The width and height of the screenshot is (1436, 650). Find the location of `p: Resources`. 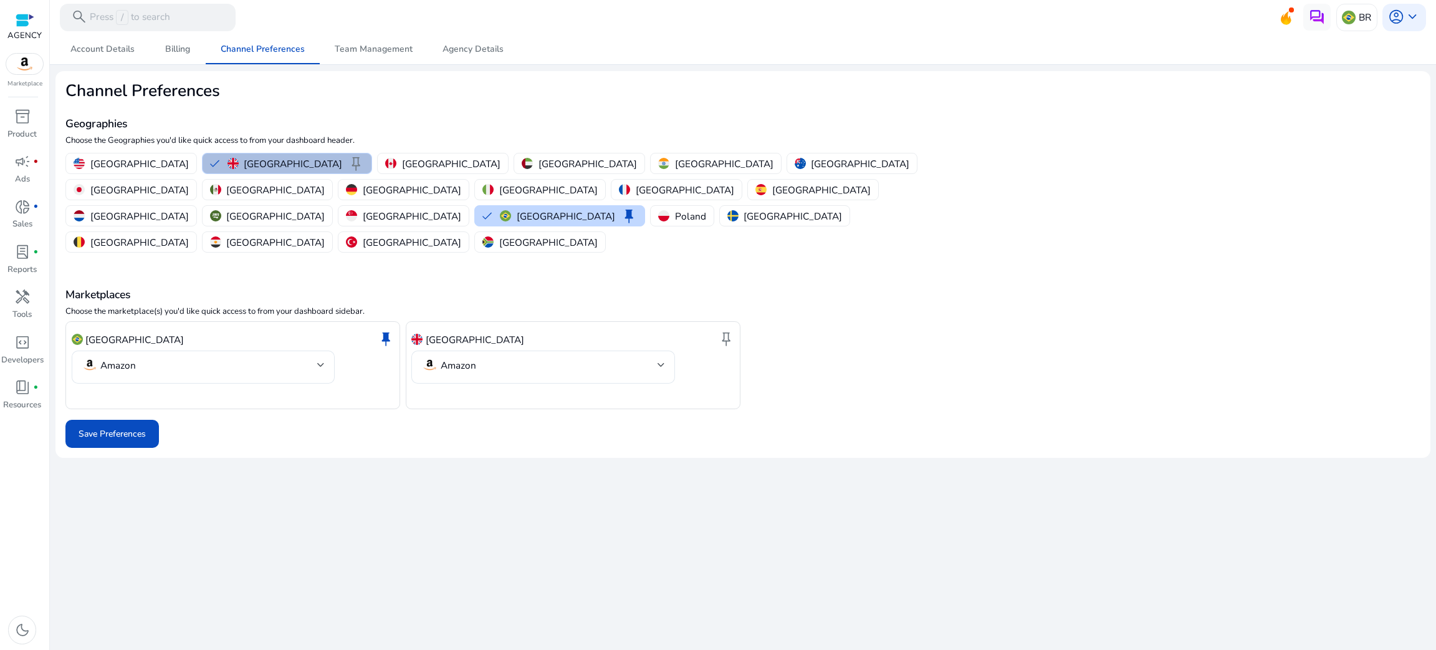

p: Resources is located at coordinates (22, 405).